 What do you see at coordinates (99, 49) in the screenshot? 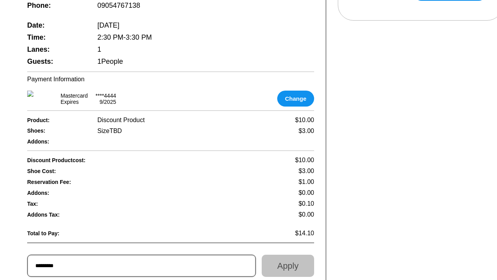
I see `span: 1` at bounding box center [99, 49].